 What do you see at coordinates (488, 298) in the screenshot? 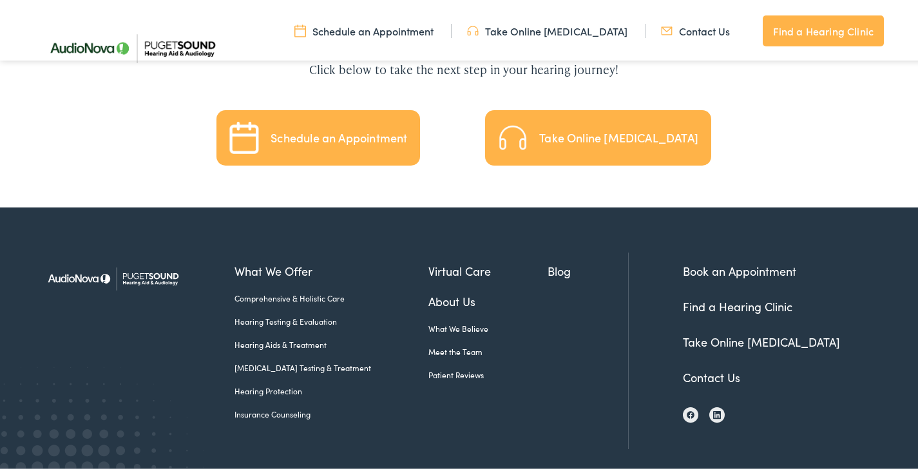
I see `a: About Us` at bounding box center [488, 298].